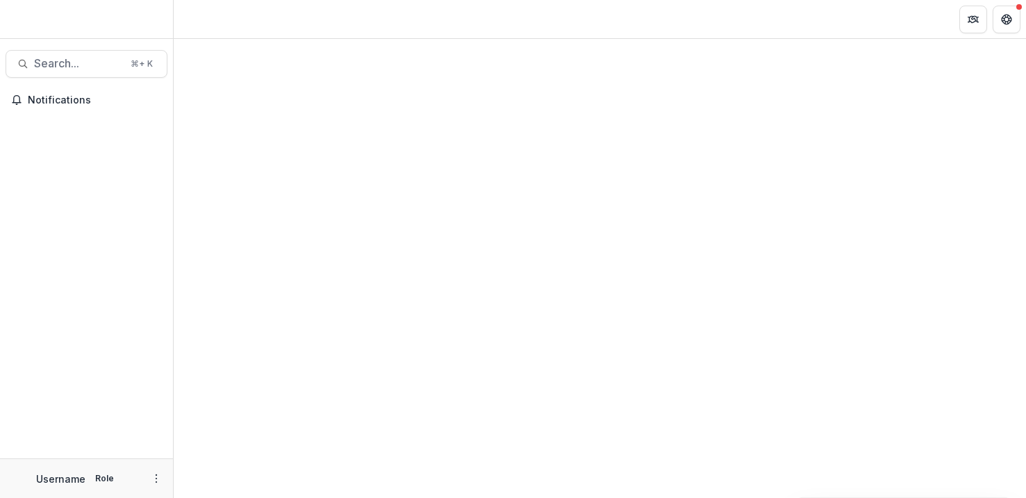 The height and width of the screenshot is (498, 1026). Describe the element at coordinates (86, 100) in the screenshot. I see `button: Notifications` at that location.